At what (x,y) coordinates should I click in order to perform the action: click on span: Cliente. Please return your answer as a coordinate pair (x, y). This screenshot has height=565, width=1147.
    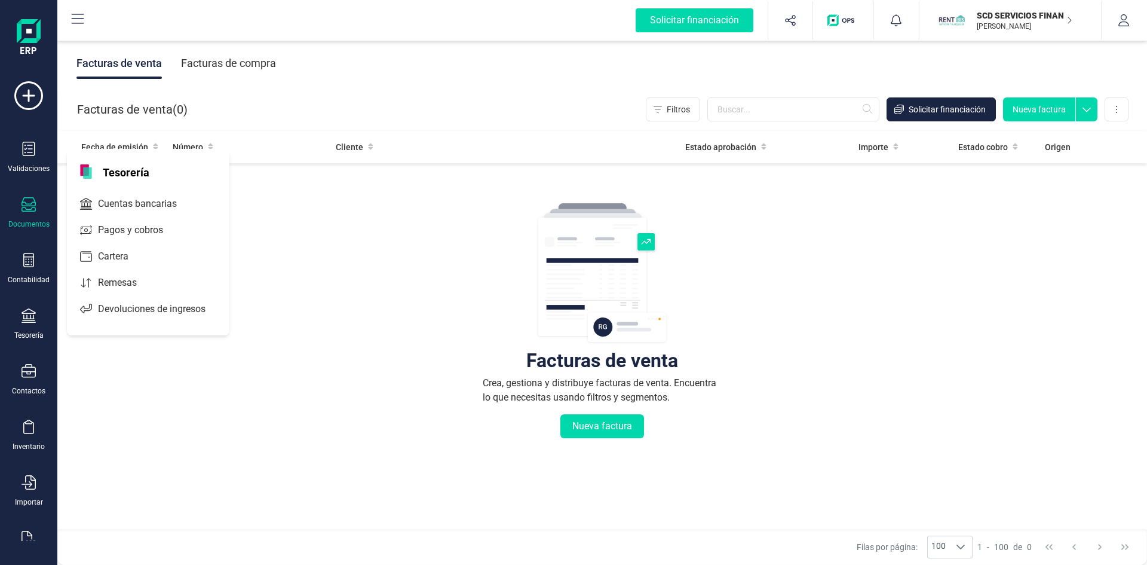
    Looking at the image, I should click on (349, 147).